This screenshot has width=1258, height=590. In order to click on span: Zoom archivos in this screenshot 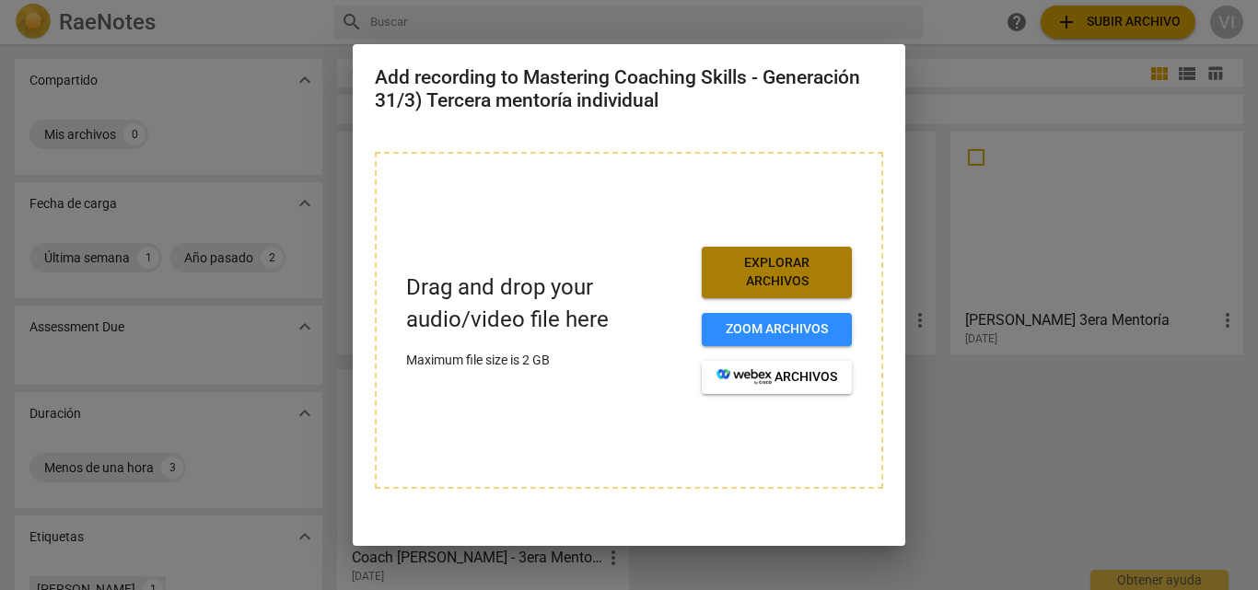, I will do `click(776, 330)`.